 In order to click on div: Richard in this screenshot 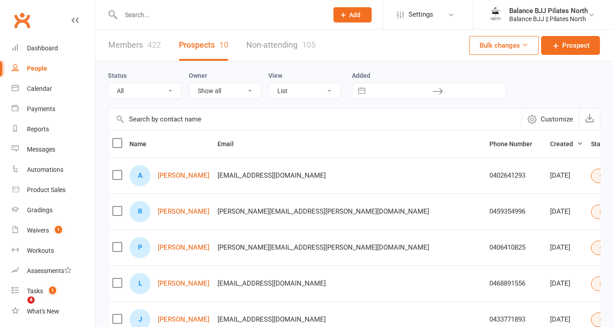, I will do `click(140, 211)`.